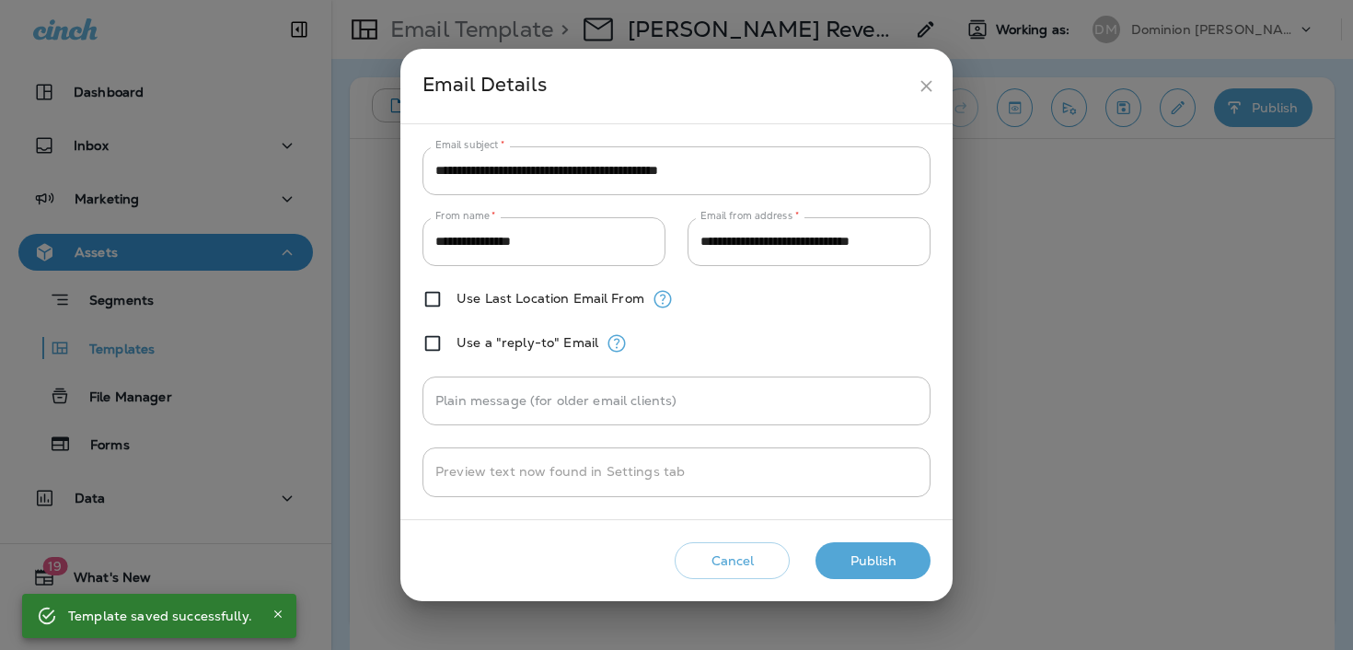 The height and width of the screenshot is (650, 1353). Describe the element at coordinates (550, 298) in the screenshot. I see `label: Use Last Location Email From` at that location.